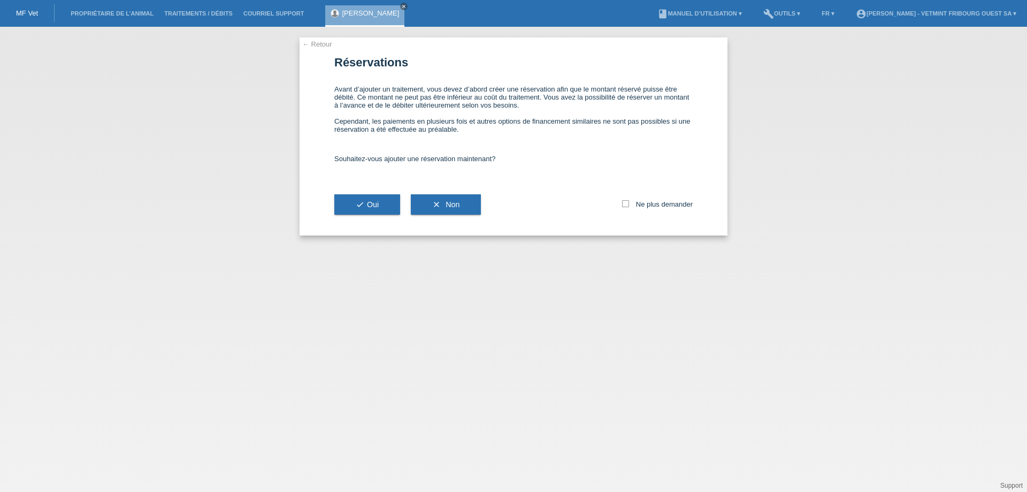 Image resolution: width=1027 pixels, height=492 pixels. What do you see at coordinates (700, 13) in the screenshot?
I see `a: bookManuel d’utilisation ▾` at bounding box center [700, 13].